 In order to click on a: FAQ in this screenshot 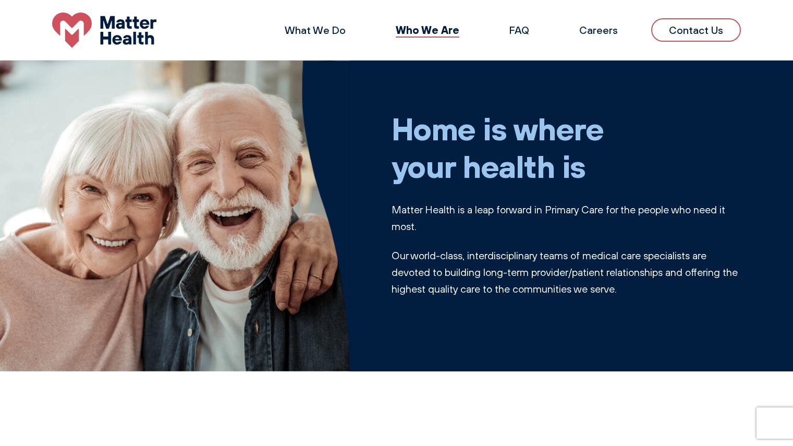, I will do `click(519, 30)`.